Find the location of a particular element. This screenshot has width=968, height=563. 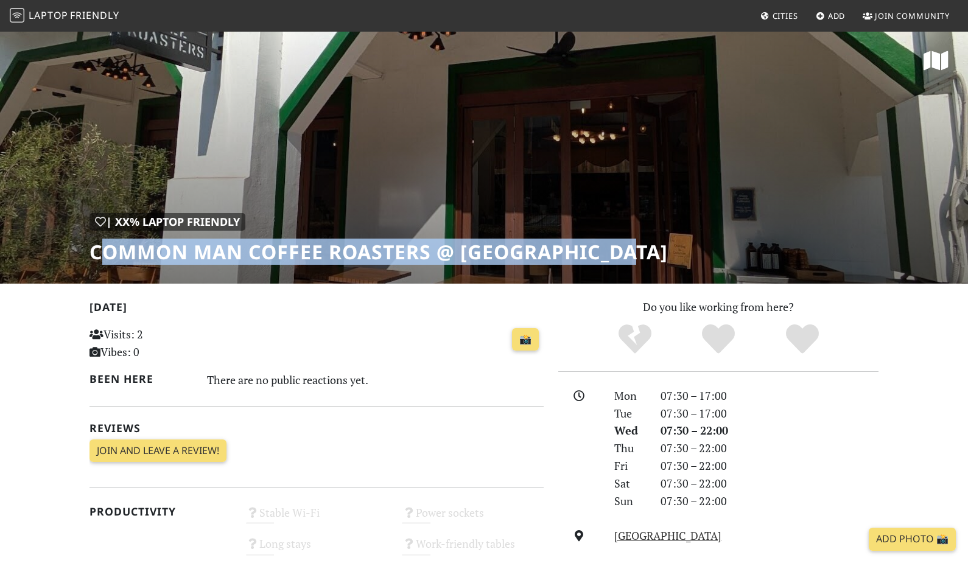

span: Cities is located at coordinates (786, 16).